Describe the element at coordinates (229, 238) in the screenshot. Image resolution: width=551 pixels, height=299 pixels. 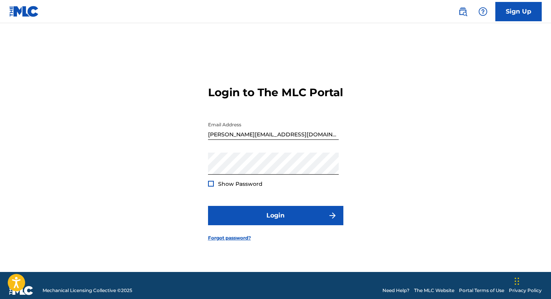
I see `a: Forgot password?` at that location.